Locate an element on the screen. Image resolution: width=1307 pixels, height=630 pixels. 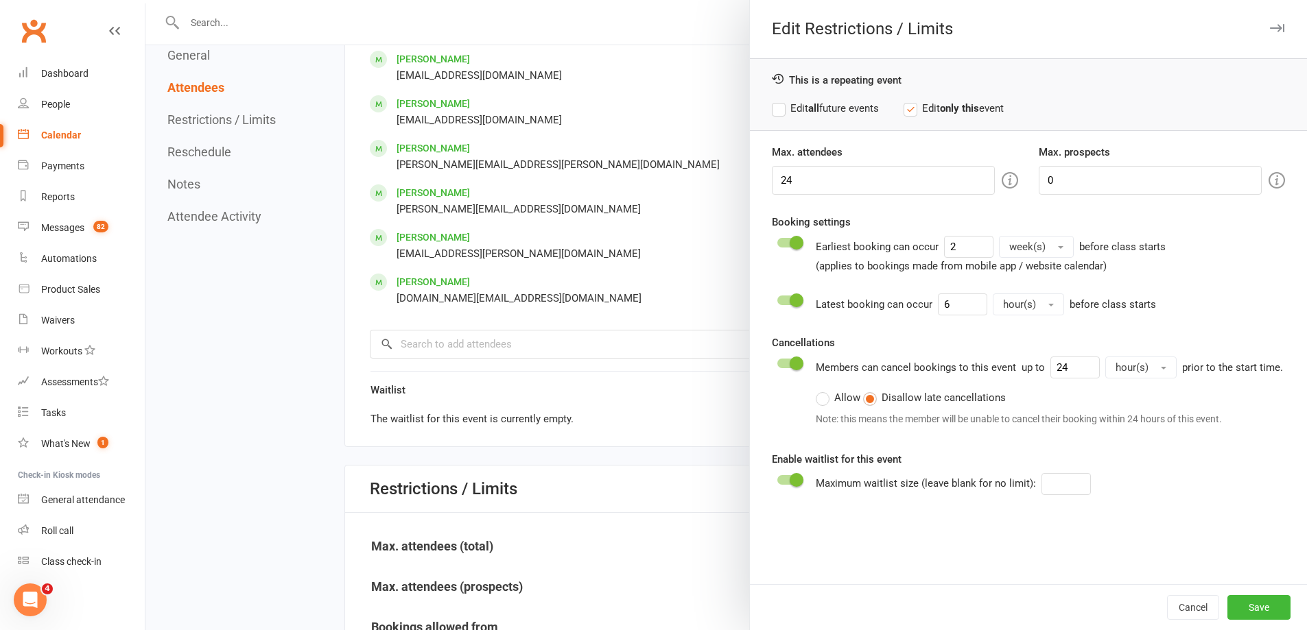
a: Tasks is located at coordinates (81, 413).